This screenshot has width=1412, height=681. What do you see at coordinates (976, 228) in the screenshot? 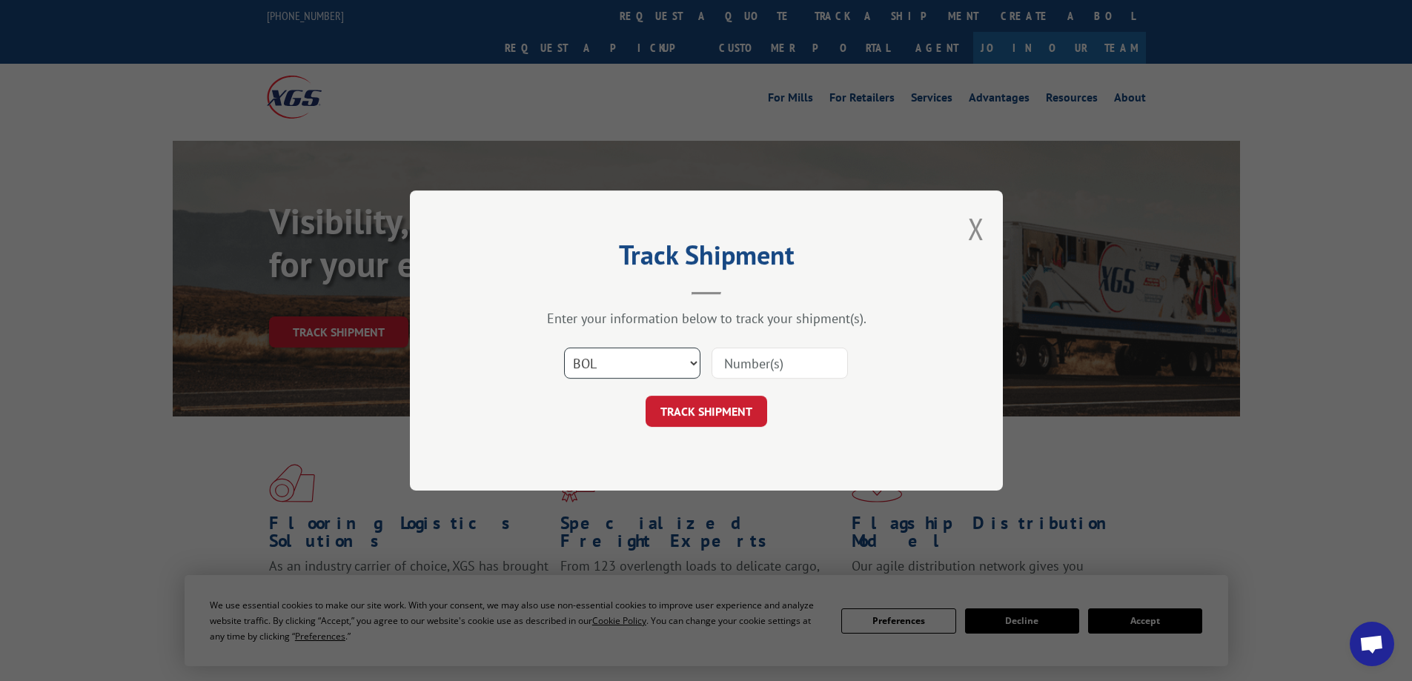
I see `button: Close modal` at bounding box center [976, 228].